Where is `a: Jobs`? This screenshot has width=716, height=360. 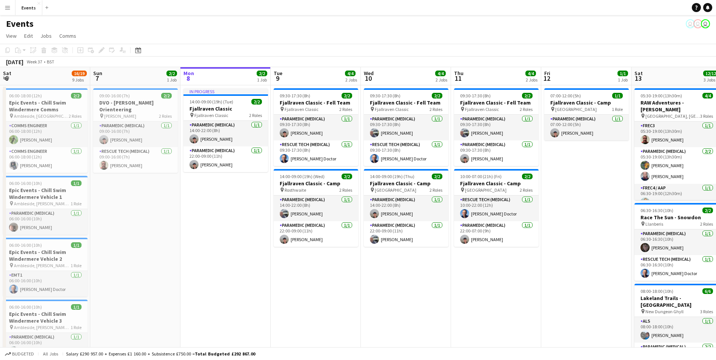 a: Jobs is located at coordinates (46, 36).